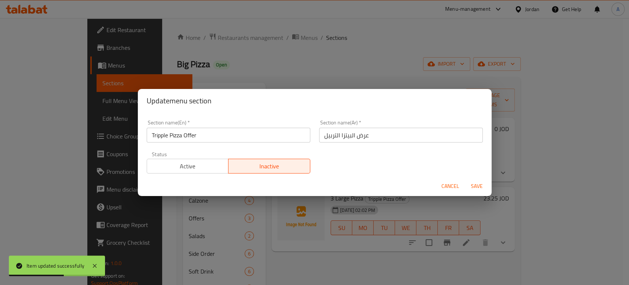 The height and width of the screenshot is (285, 629). What do you see at coordinates (229, 135) in the screenshot?
I see `input: Please enter section name(en)` at bounding box center [229, 135].